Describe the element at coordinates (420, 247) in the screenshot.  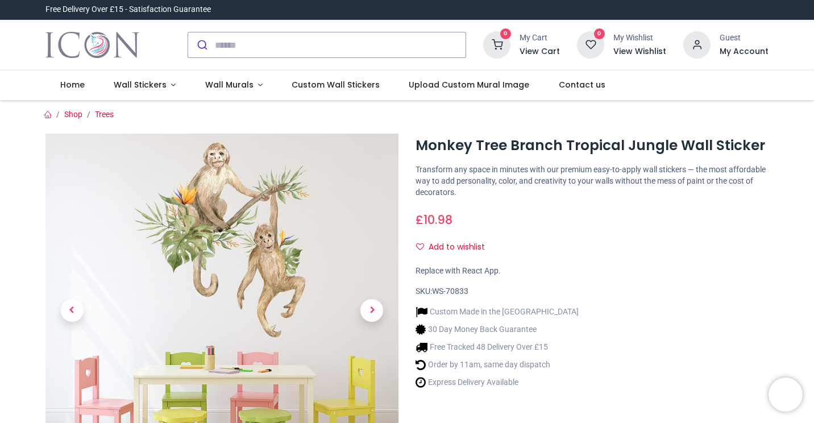
I see `i: Add to wishlist` at that location.